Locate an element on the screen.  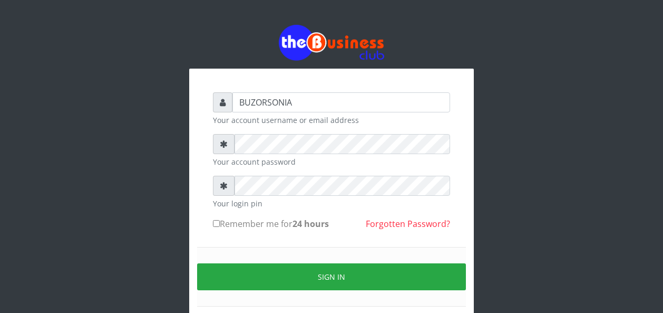
small: Your account username or email address is located at coordinates (332, 120).